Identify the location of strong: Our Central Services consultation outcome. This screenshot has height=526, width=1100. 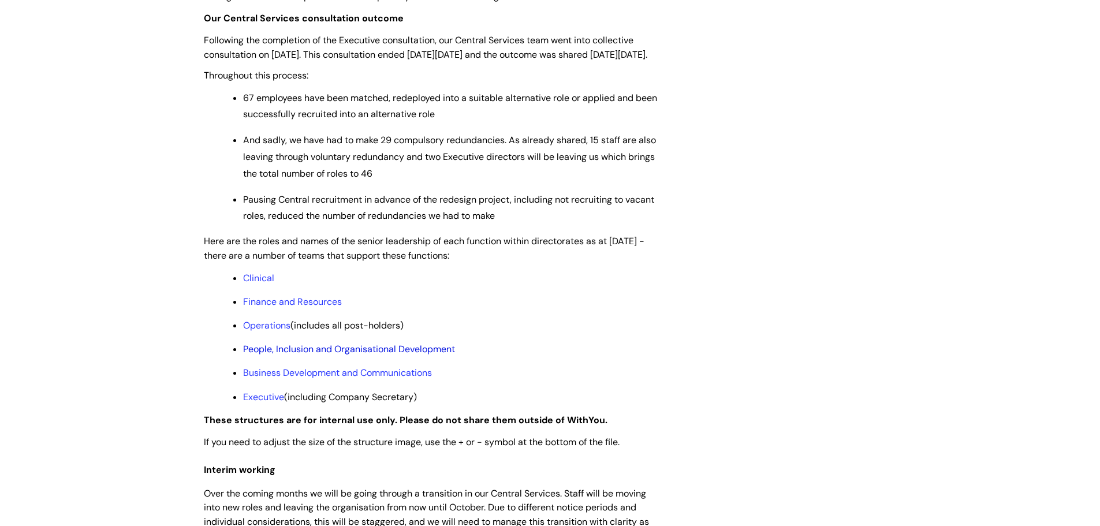
(304, 18).